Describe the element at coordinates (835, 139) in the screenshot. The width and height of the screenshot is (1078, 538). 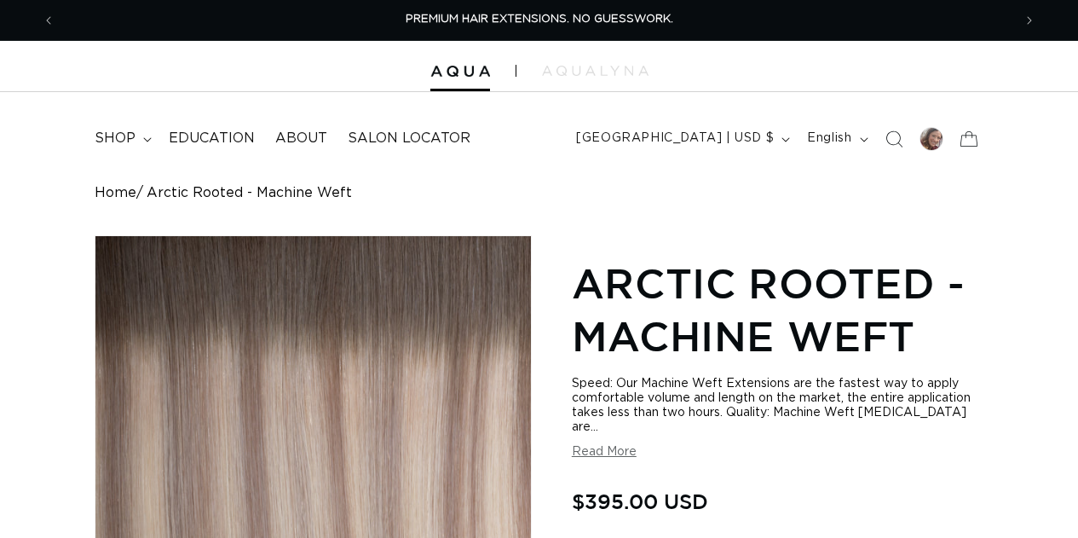
I see `button: English` at that location.